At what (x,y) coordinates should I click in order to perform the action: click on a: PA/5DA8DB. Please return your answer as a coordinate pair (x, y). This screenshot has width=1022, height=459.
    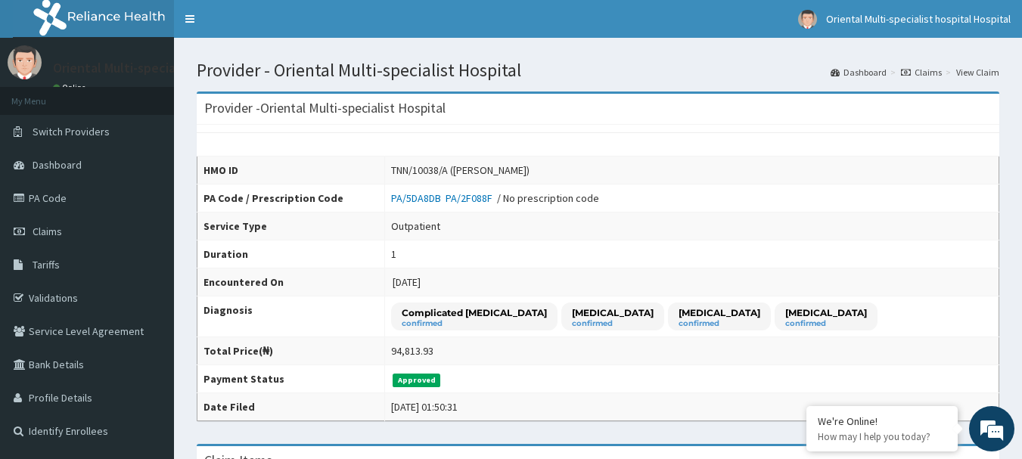
    Looking at the image, I should click on (418, 198).